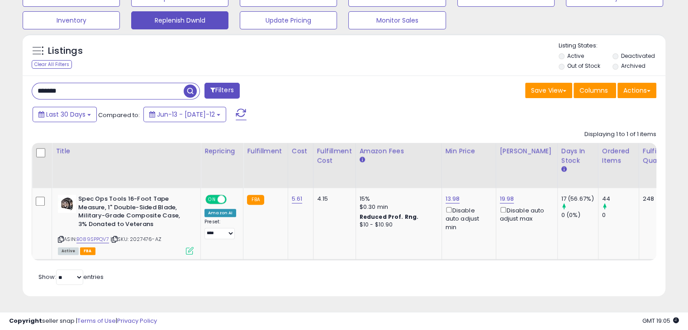 The width and height of the screenshot is (688, 330). I want to click on button: Filters, so click(222, 90).